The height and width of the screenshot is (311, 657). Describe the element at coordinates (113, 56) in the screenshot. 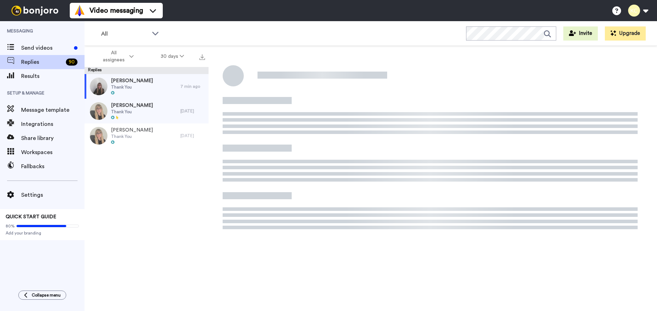

I see `span: All assignees` at that location.